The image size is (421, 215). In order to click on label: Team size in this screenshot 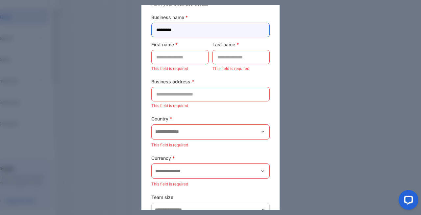, I will do `click(210, 197)`.